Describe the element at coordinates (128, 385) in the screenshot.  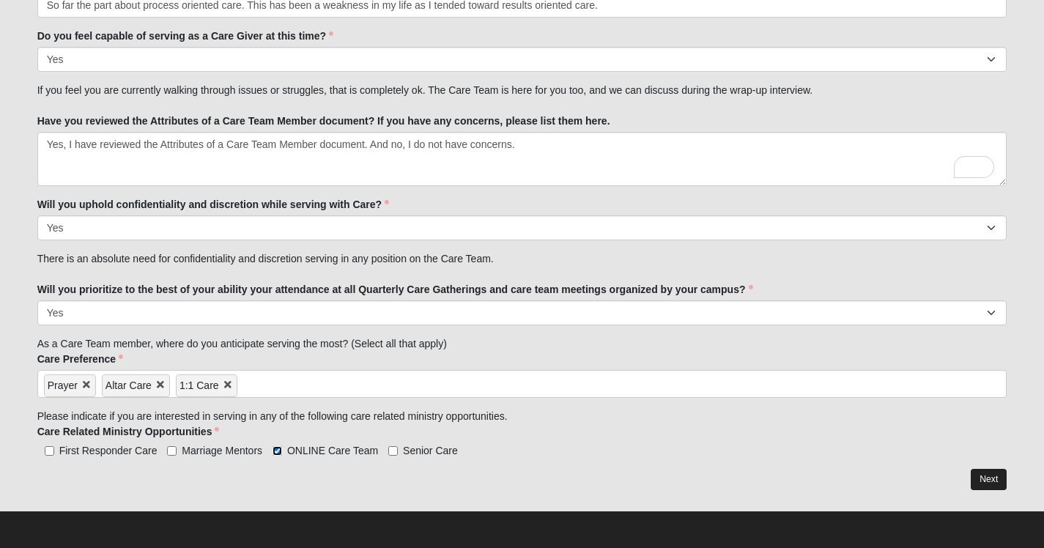
I see `span: Altar Care` at that location.